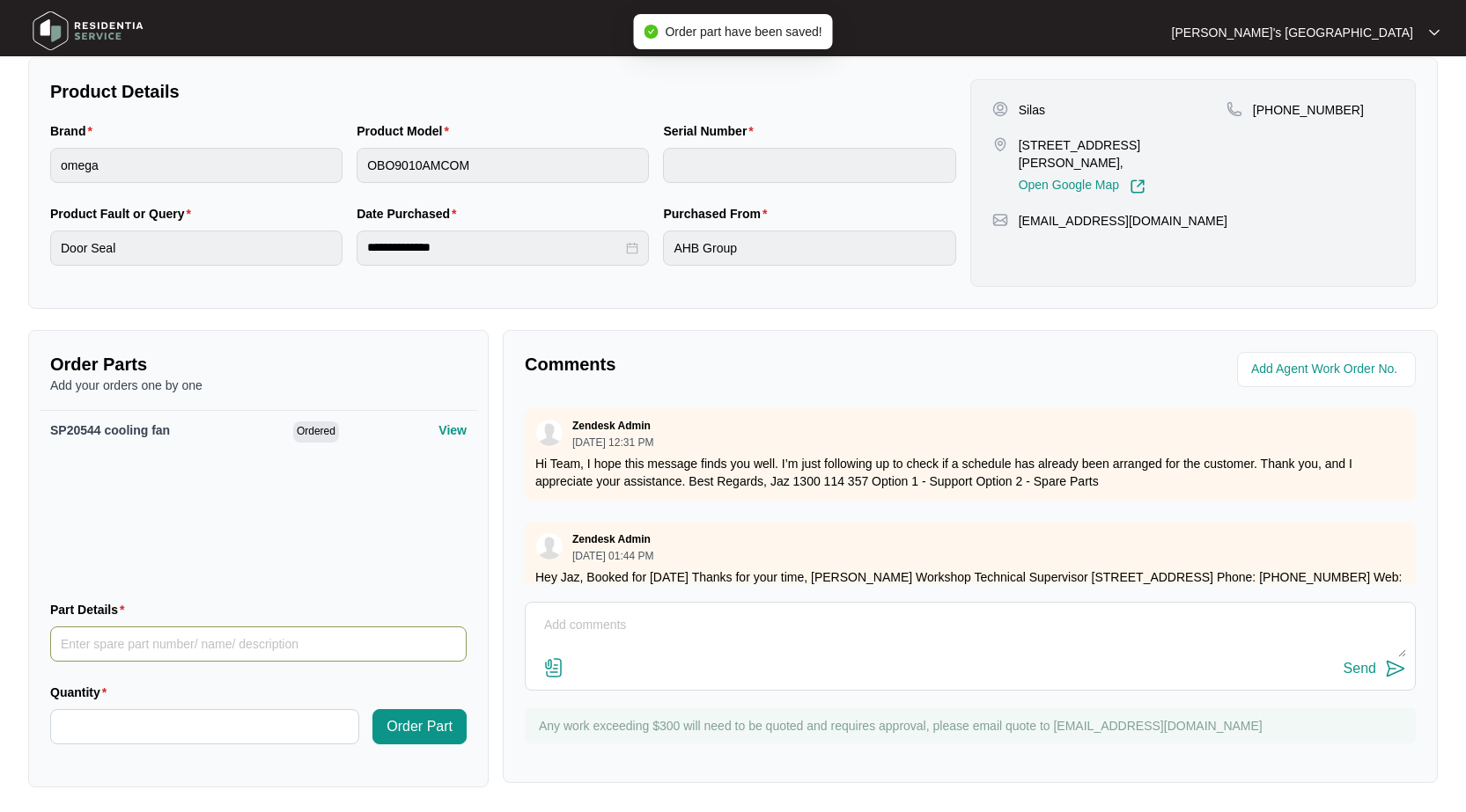  Describe the element at coordinates (809, 166) in the screenshot. I see `input: Serial Number` at that location.